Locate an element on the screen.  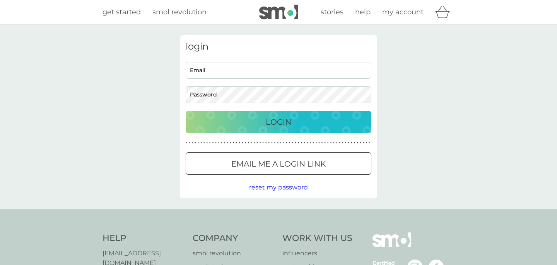
span: reset my password is located at coordinates (279, 187).